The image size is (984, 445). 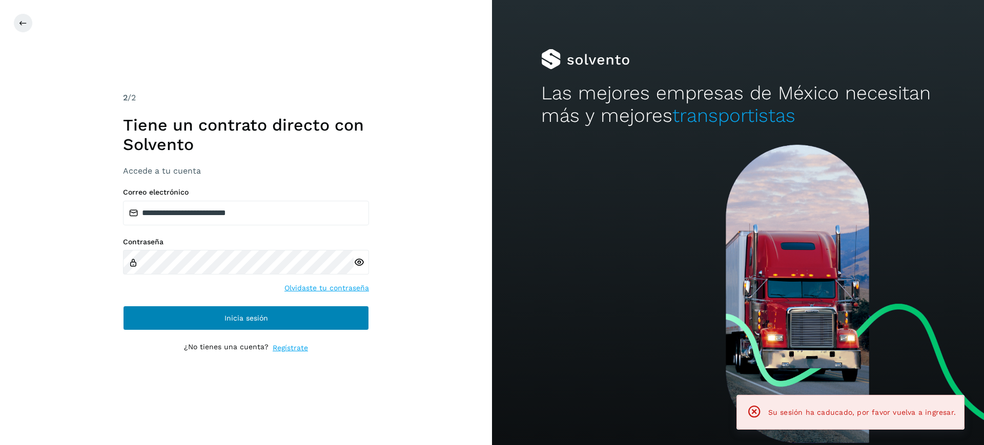 I want to click on span: Su sesión ha caducado, por favor vuelva a ingresar., so click(x=862, y=412).